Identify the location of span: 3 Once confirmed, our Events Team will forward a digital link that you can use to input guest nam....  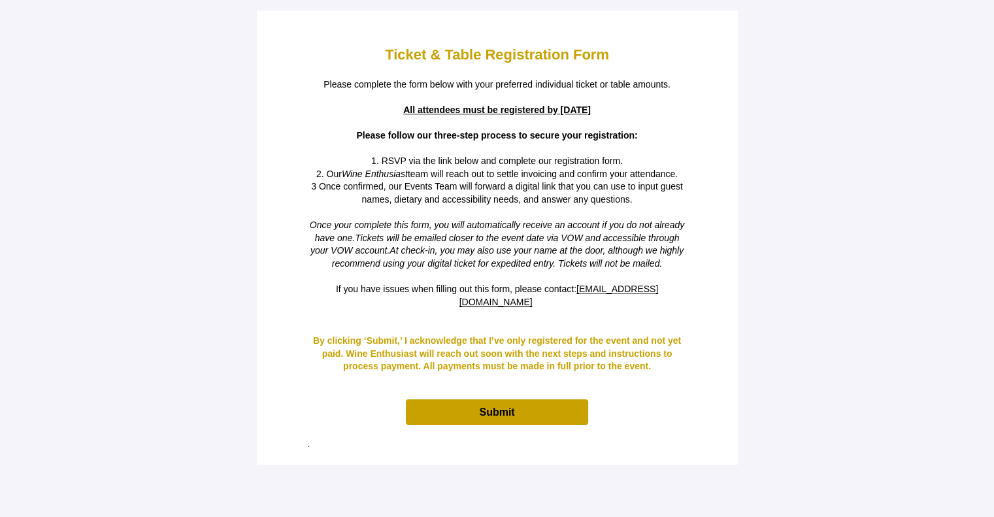
(497, 193).